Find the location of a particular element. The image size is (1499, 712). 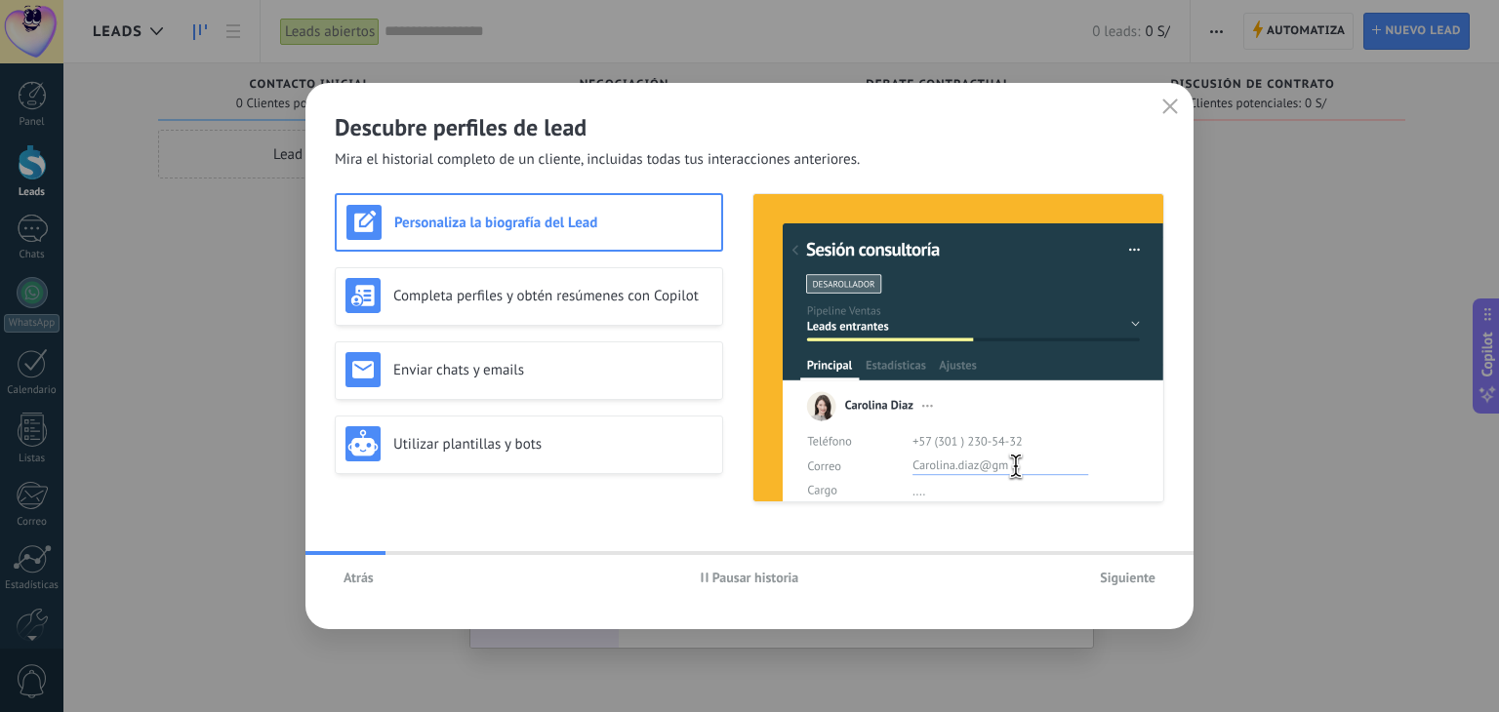

span: Pausar historia is located at coordinates (755, 578).